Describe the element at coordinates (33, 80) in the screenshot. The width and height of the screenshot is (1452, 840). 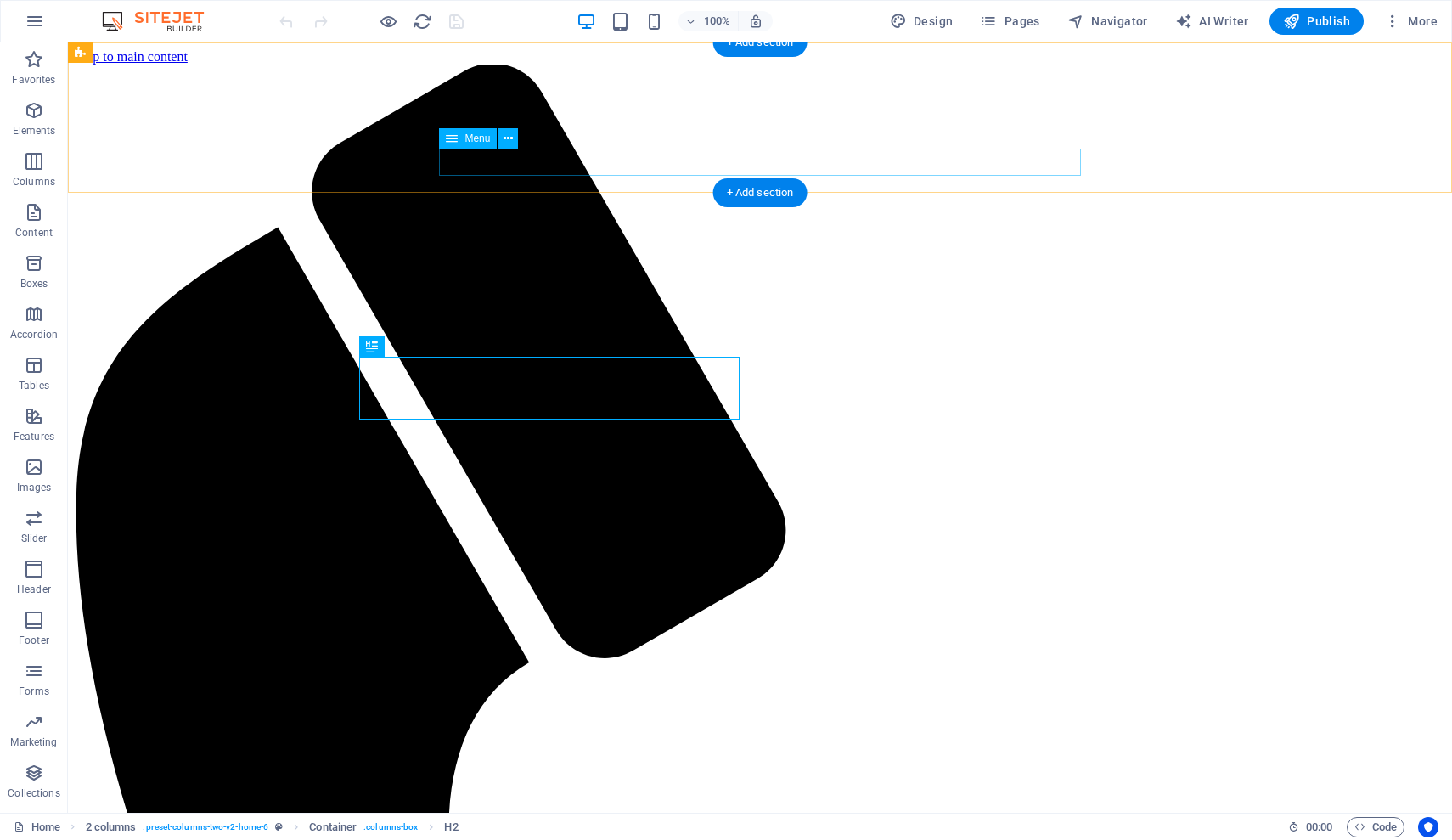
I see `p: Favorites` at that location.